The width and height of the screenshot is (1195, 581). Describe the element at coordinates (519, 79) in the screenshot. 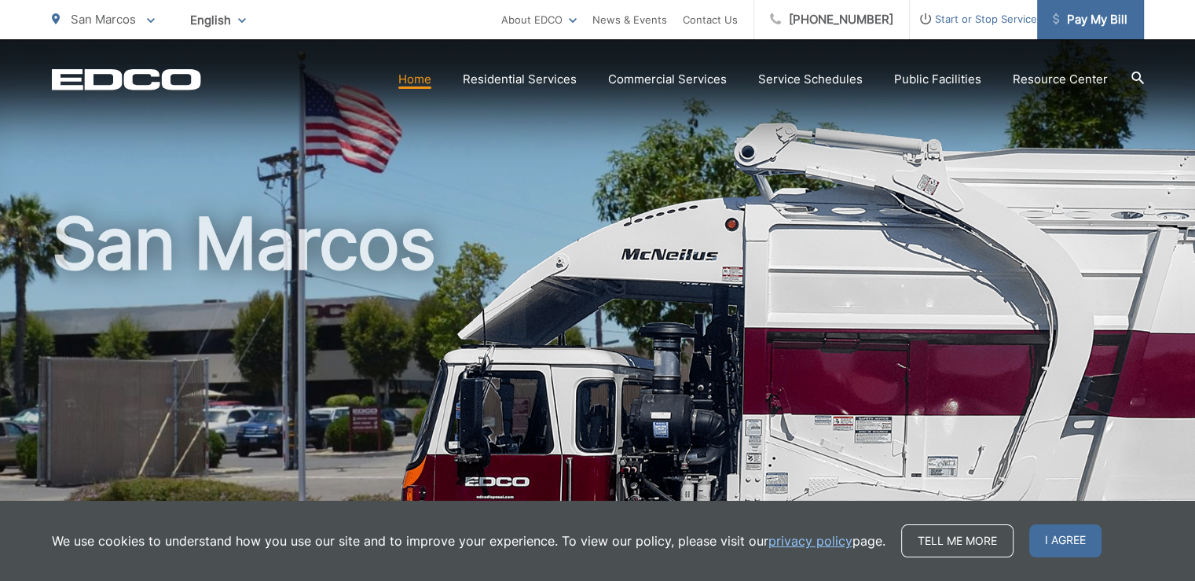

I see `a: Residential Services` at that location.